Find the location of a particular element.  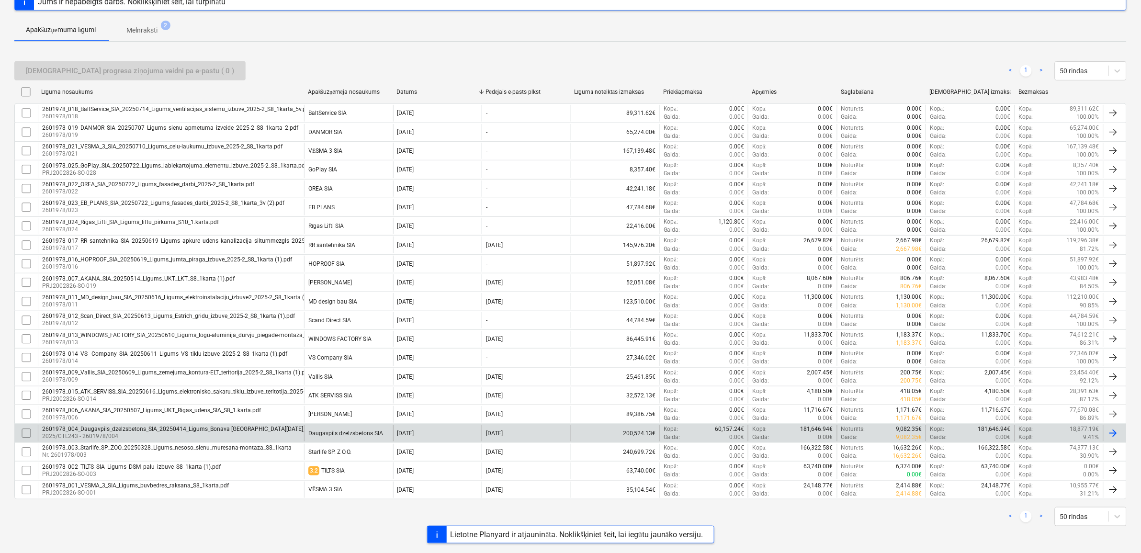

div: Bezmaksas is located at coordinates (1059, 92).